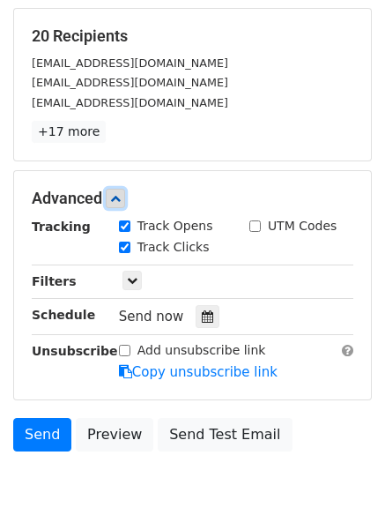  Describe the element at coordinates (192, 36) in the screenshot. I see `h5: 20 Recipients` at that location.